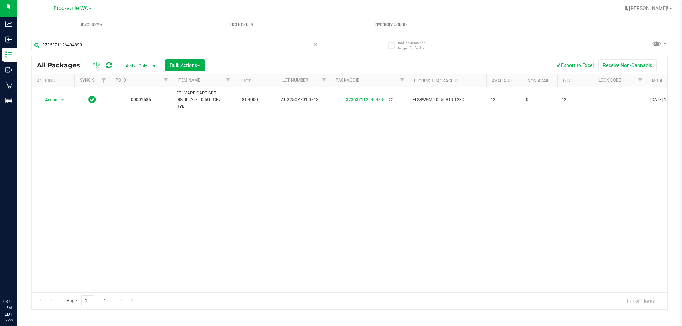  I want to click on a: Qty, so click(567, 81).